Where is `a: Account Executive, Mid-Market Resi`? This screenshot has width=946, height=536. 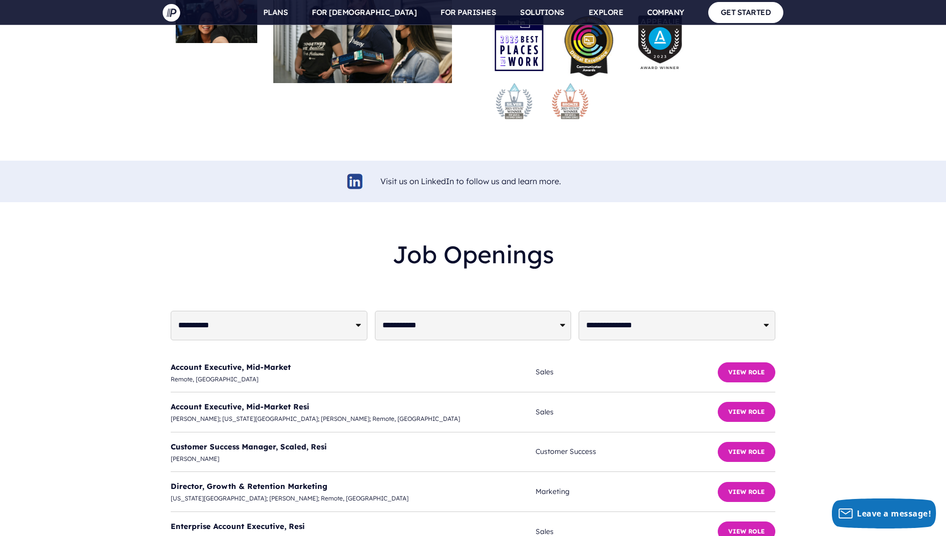
a: Account Executive, Mid-Market Resi is located at coordinates (240, 406).